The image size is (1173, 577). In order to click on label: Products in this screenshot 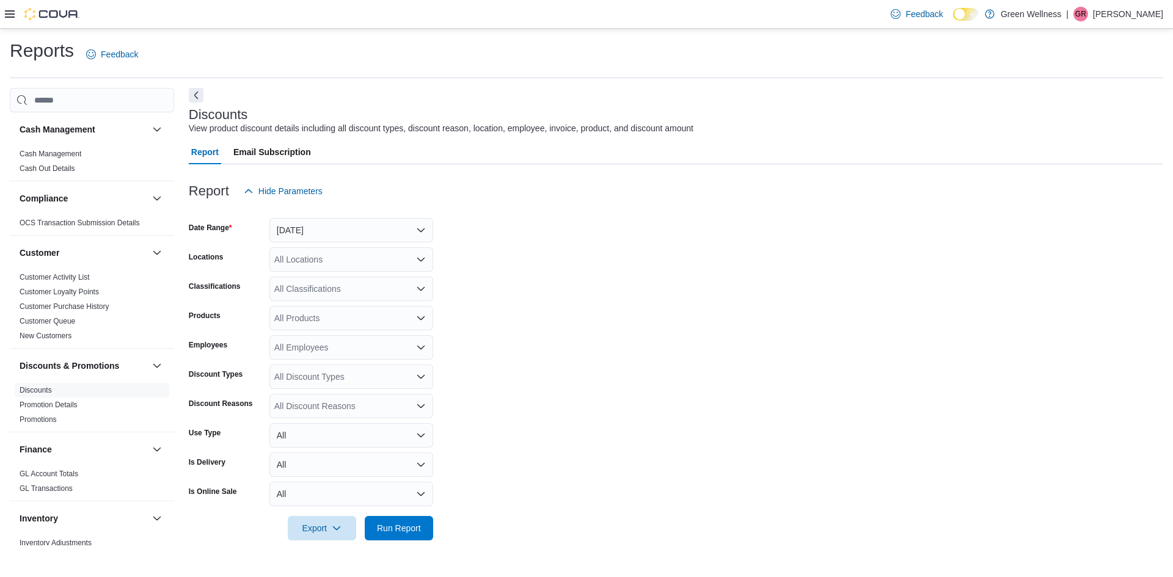, I will do `click(205, 316)`.